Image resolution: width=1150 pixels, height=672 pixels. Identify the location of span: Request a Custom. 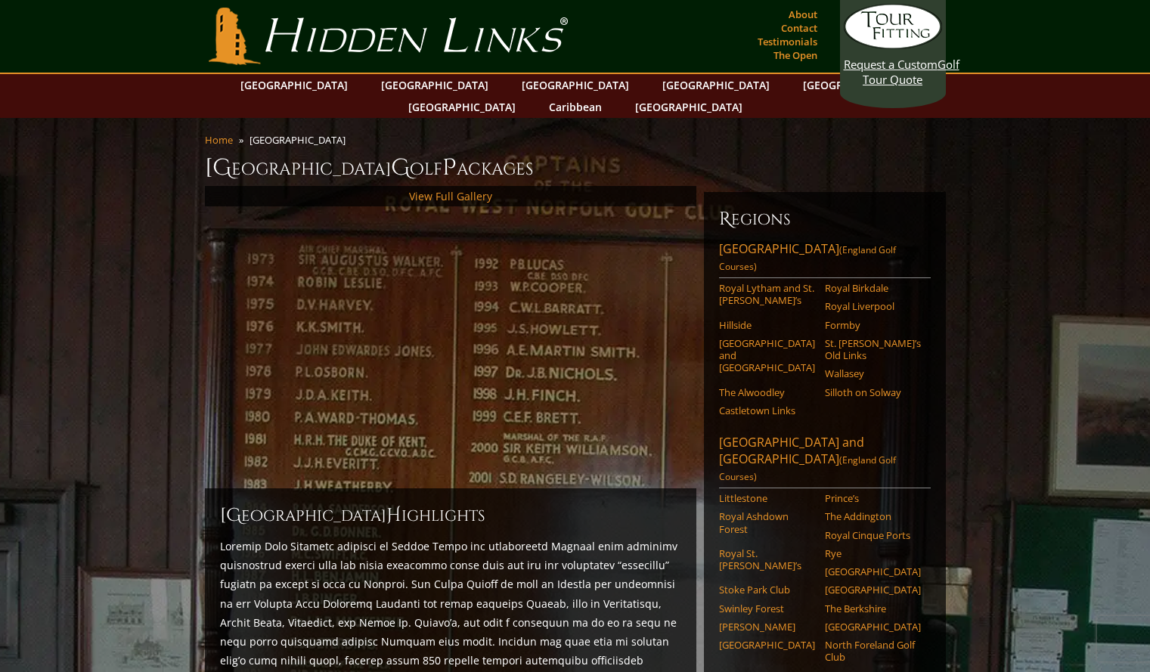
(891, 64).